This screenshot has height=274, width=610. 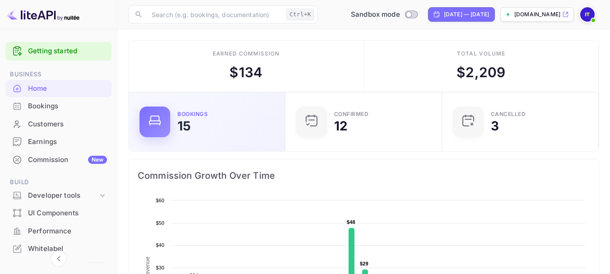 What do you see at coordinates (98, 160) in the screenshot?
I see `div: New` at bounding box center [98, 160].